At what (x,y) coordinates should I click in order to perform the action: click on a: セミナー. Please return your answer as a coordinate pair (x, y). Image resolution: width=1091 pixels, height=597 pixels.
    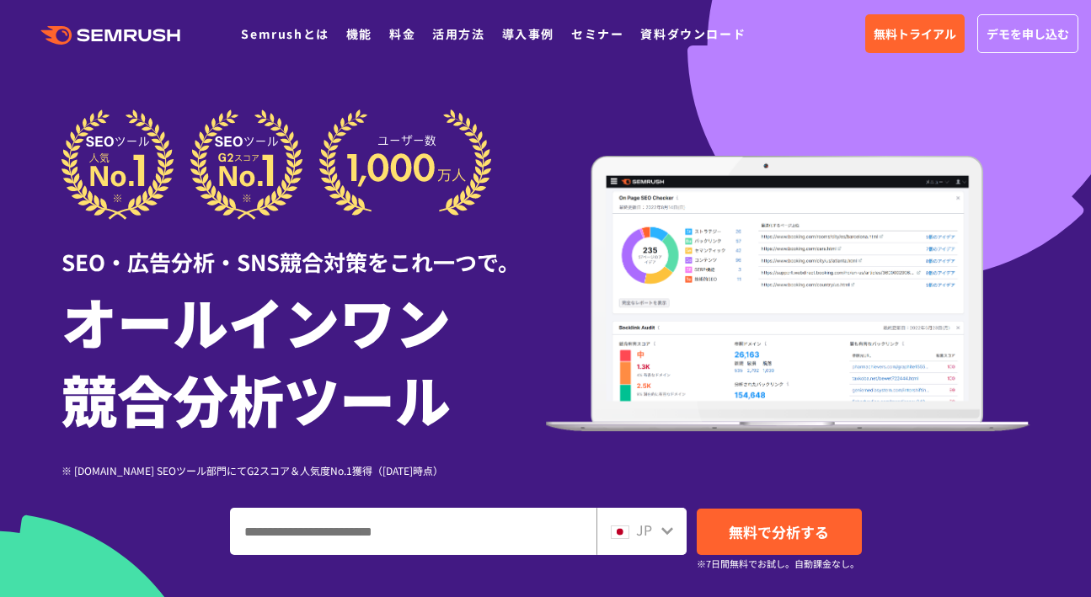
    Looking at the image, I should click on (597, 34).